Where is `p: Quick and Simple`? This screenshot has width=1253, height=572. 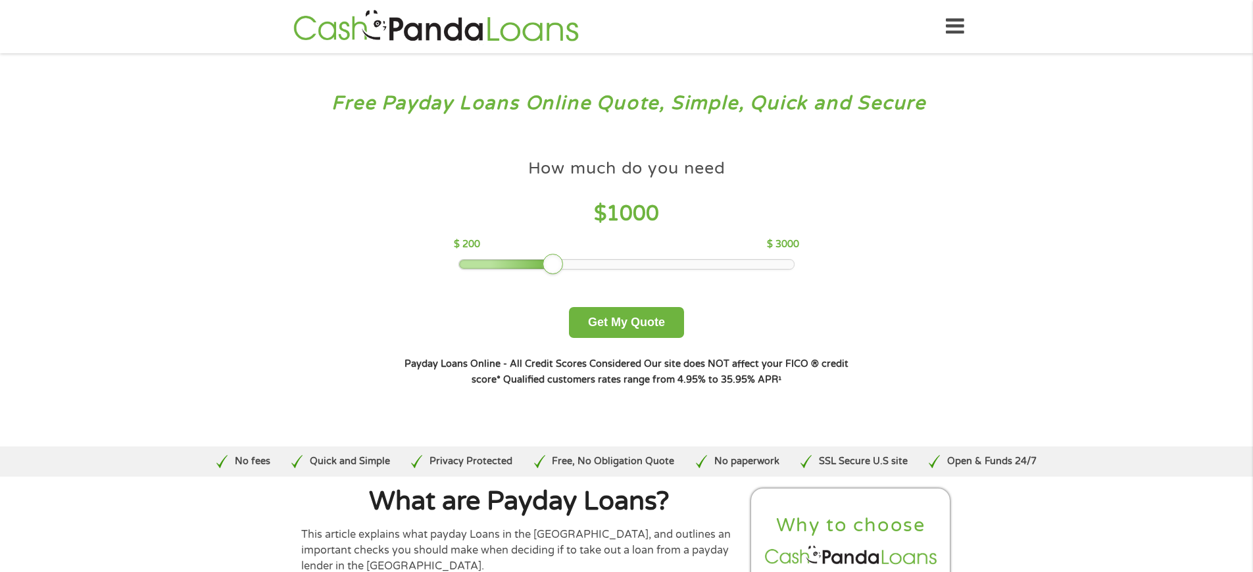
p: Quick and Simple is located at coordinates (350, 462).